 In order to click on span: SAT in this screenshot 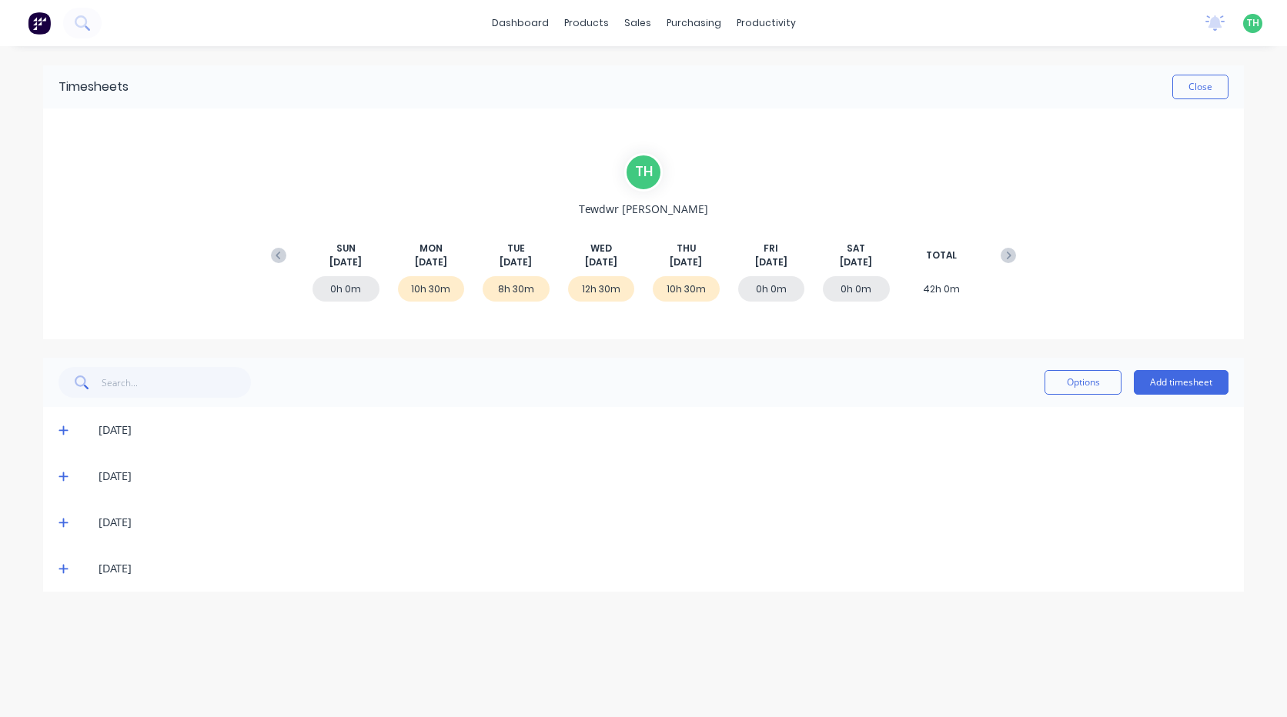, I will do `click(856, 249)`.